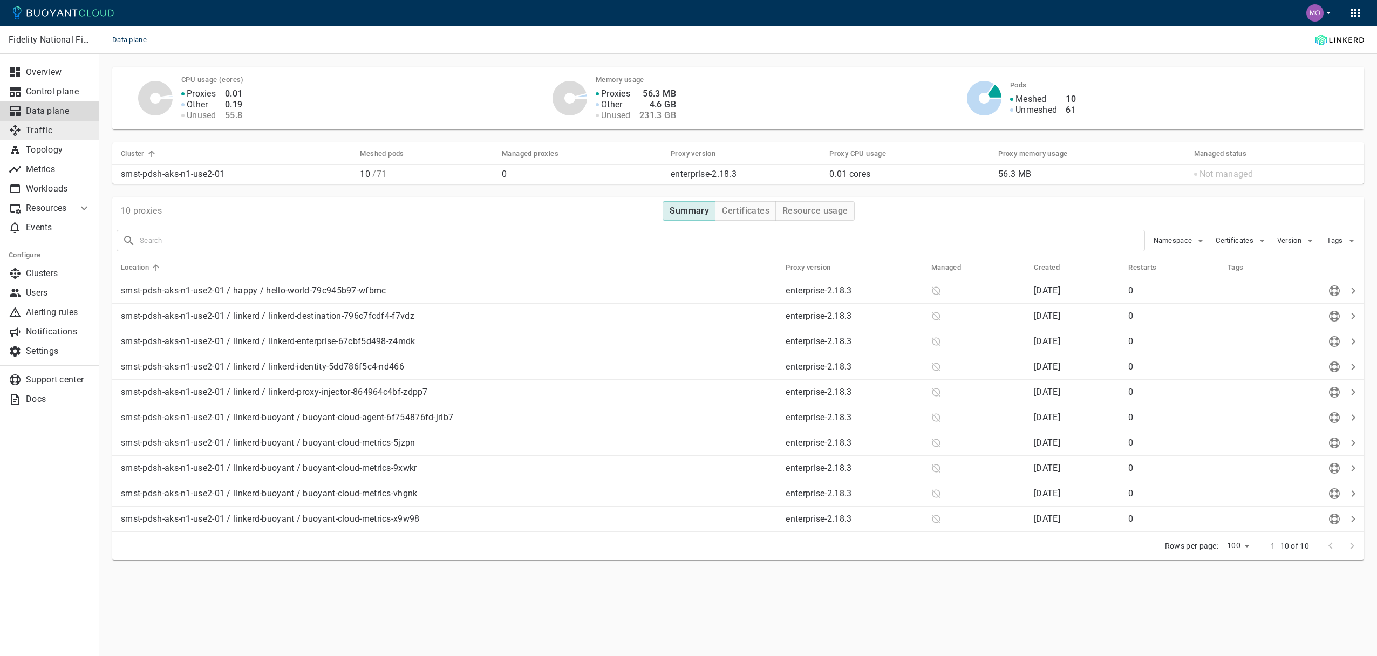 The width and height of the screenshot is (1377, 656). Describe the element at coordinates (537, 154) in the screenshot. I see `span: Managed proxies` at that location.